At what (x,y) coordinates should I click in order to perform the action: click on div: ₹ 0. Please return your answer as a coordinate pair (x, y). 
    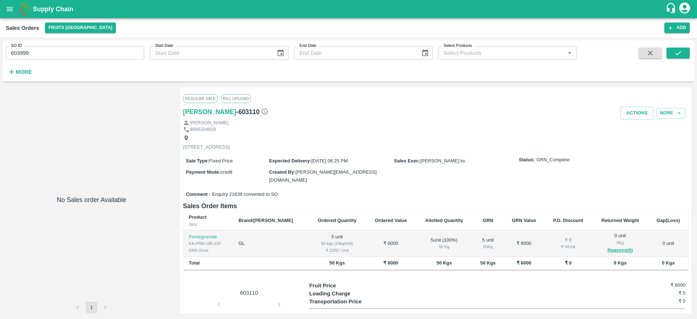
    Looking at the image, I should click on (568, 240).